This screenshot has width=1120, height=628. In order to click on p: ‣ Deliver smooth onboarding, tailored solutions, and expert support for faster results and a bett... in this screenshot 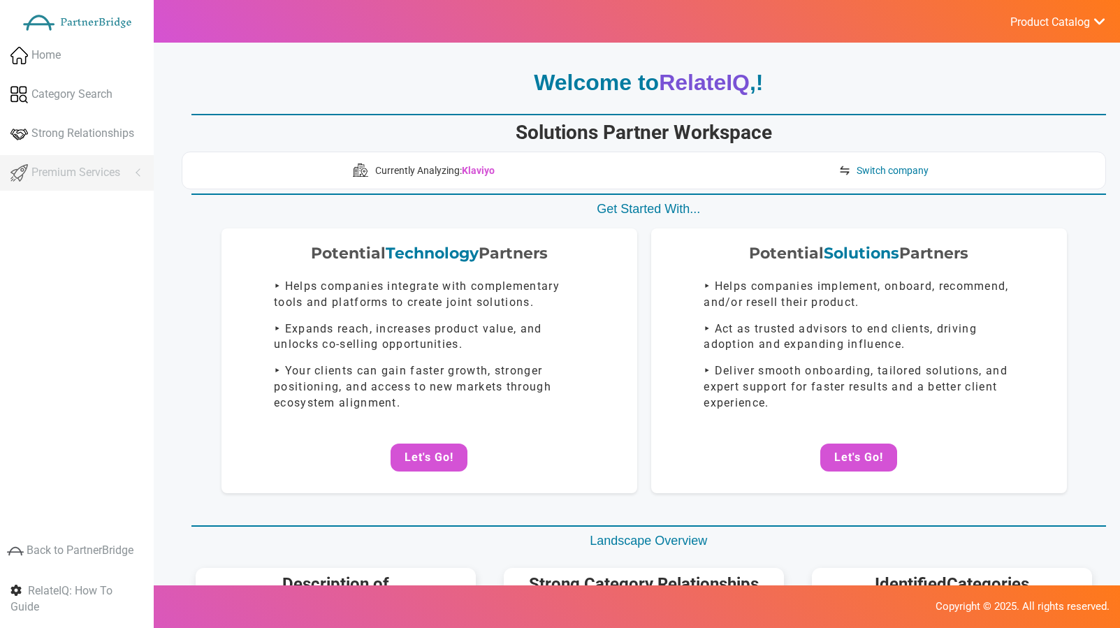, I will do `click(858, 387)`.